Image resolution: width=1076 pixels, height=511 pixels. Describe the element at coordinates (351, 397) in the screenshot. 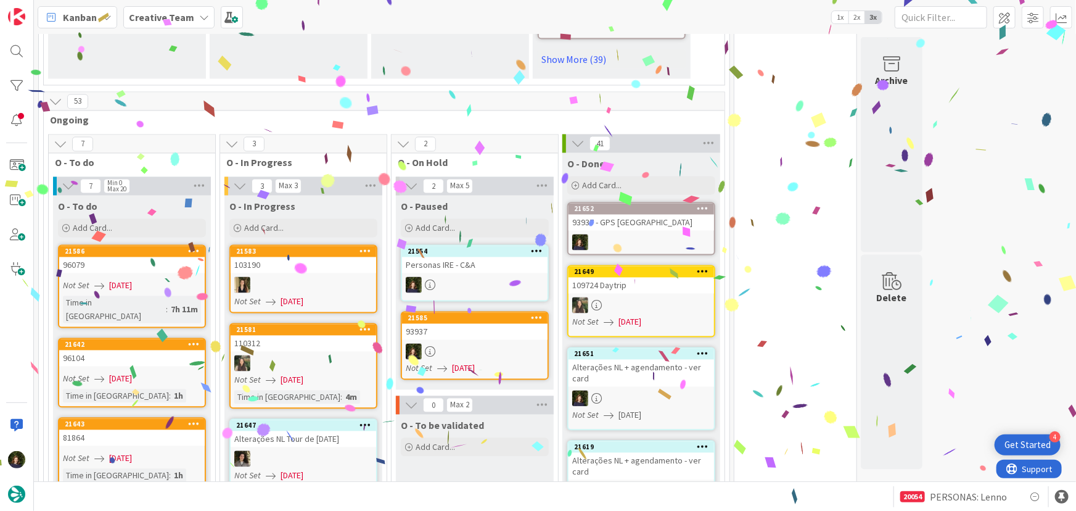

I see `div: 4m` at that location.